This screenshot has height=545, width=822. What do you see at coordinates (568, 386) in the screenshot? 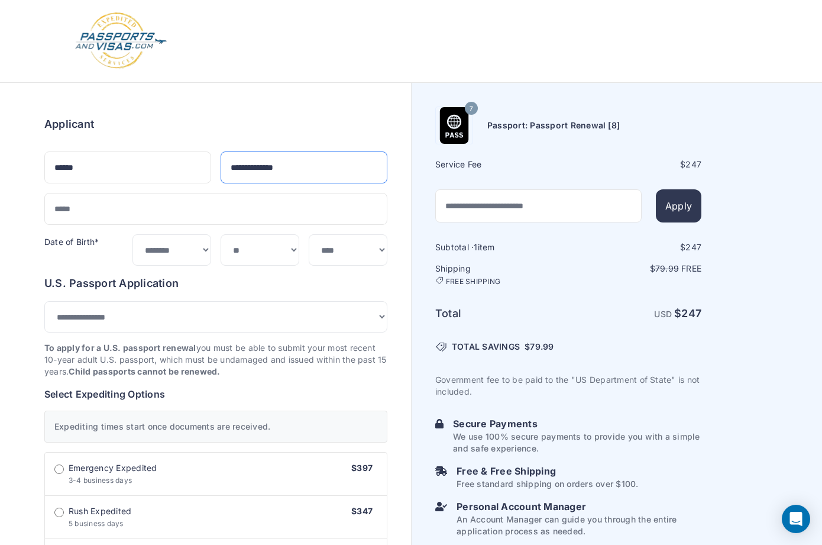
I see `p: Government fee to be paid to the "US Department of State" is not included.` at bounding box center [568, 386].